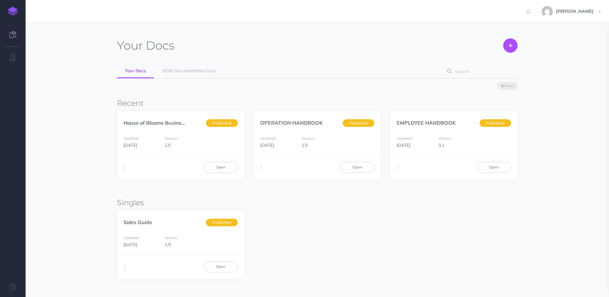 This screenshot has width=609, height=297. What do you see at coordinates (13, 11) in the screenshot?
I see `img: logo-mark.svg` at bounding box center [13, 11].